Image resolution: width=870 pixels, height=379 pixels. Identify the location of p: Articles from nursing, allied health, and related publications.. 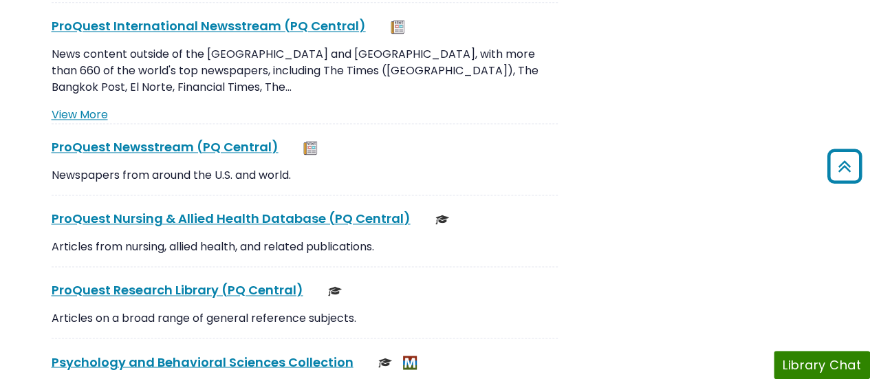
(305, 247).